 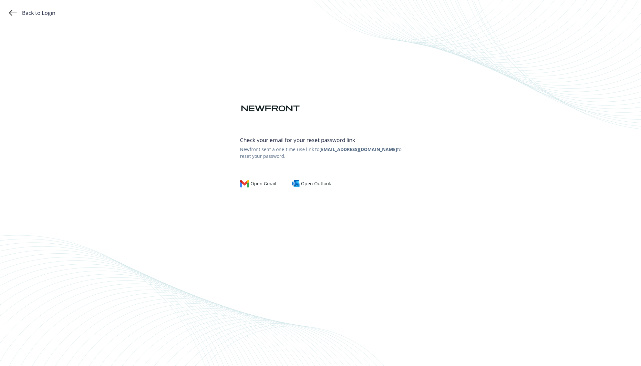 I want to click on span: Newfront sent a one-time-use link to to reset your password., so click(x=321, y=153).